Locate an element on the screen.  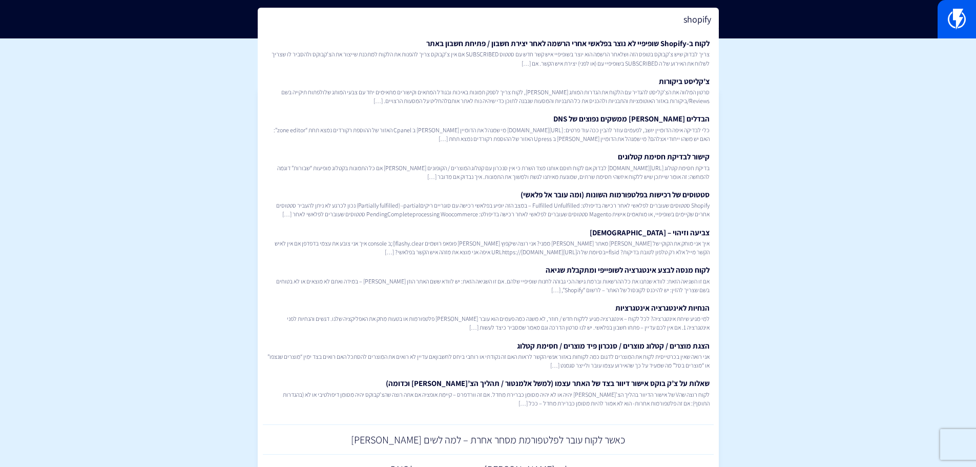
span: Shopify סטטוסים שעוברים לפלאשי לאחר רכישה בדיפולט: Fulfilled Unfulfilled – במצב הזה יופיע בפלאשי ... is located at coordinates (488, 210).